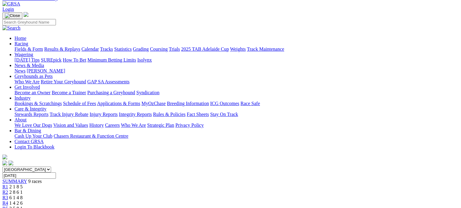  What do you see at coordinates (31, 109) in the screenshot?
I see `a: Care & Integrity` at bounding box center [31, 109].